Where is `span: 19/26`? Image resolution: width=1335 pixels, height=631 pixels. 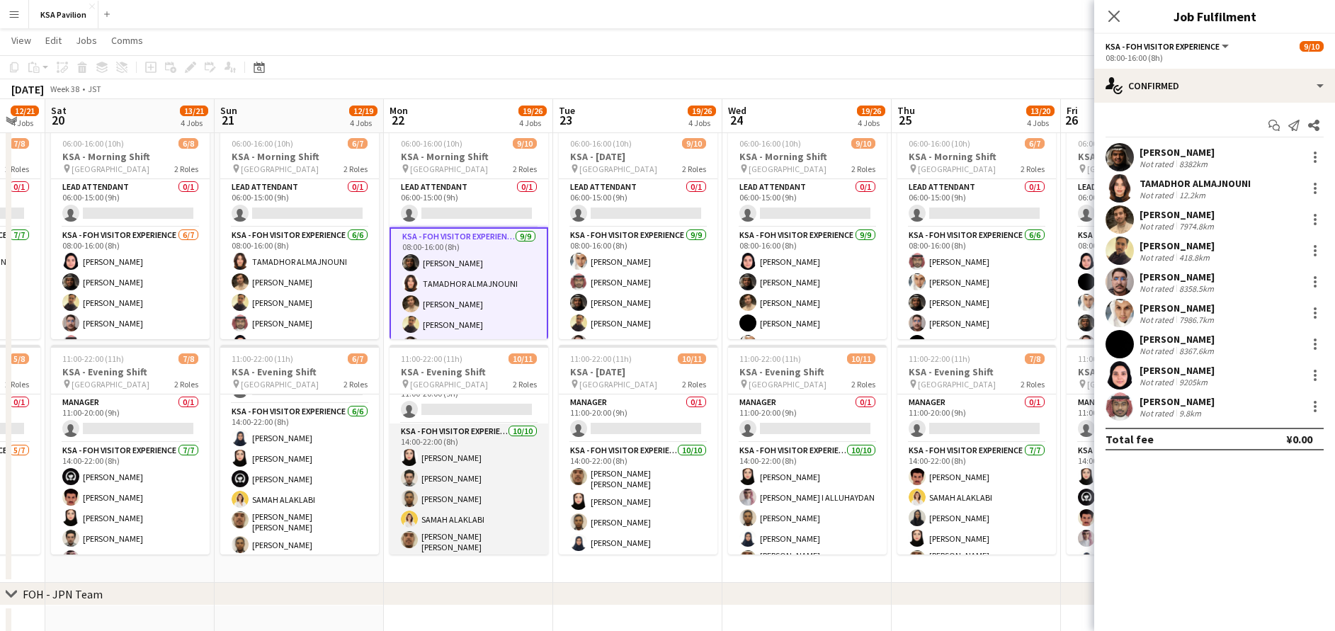
span: 19/26 is located at coordinates (532, 110).